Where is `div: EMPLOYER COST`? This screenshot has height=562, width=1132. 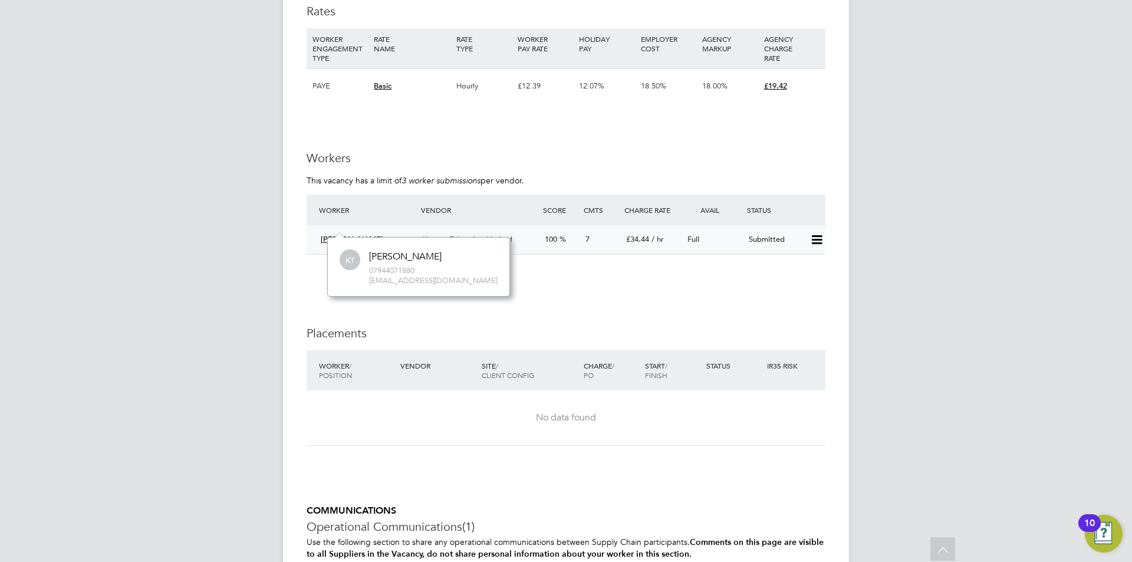 div: EMPLOYER COST is located at coordinates (669, 44).